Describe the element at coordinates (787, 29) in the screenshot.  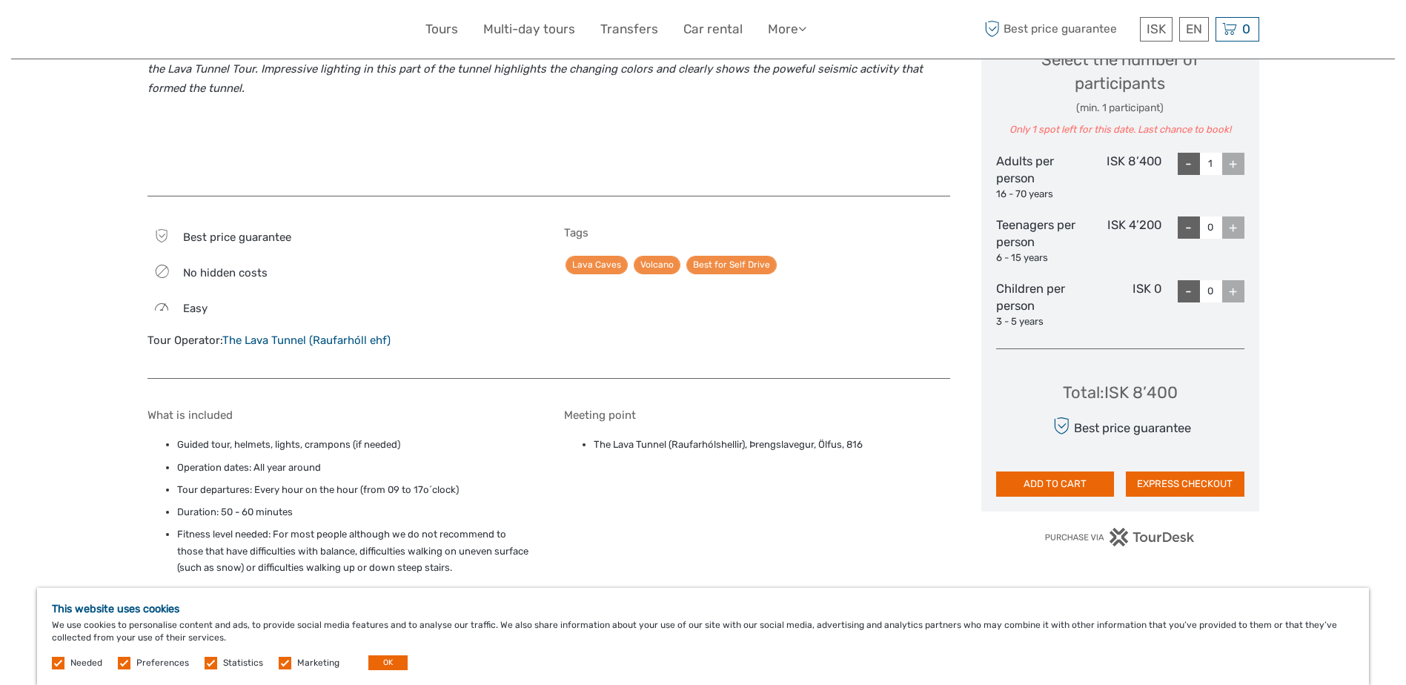
I see `a: More` at that location.